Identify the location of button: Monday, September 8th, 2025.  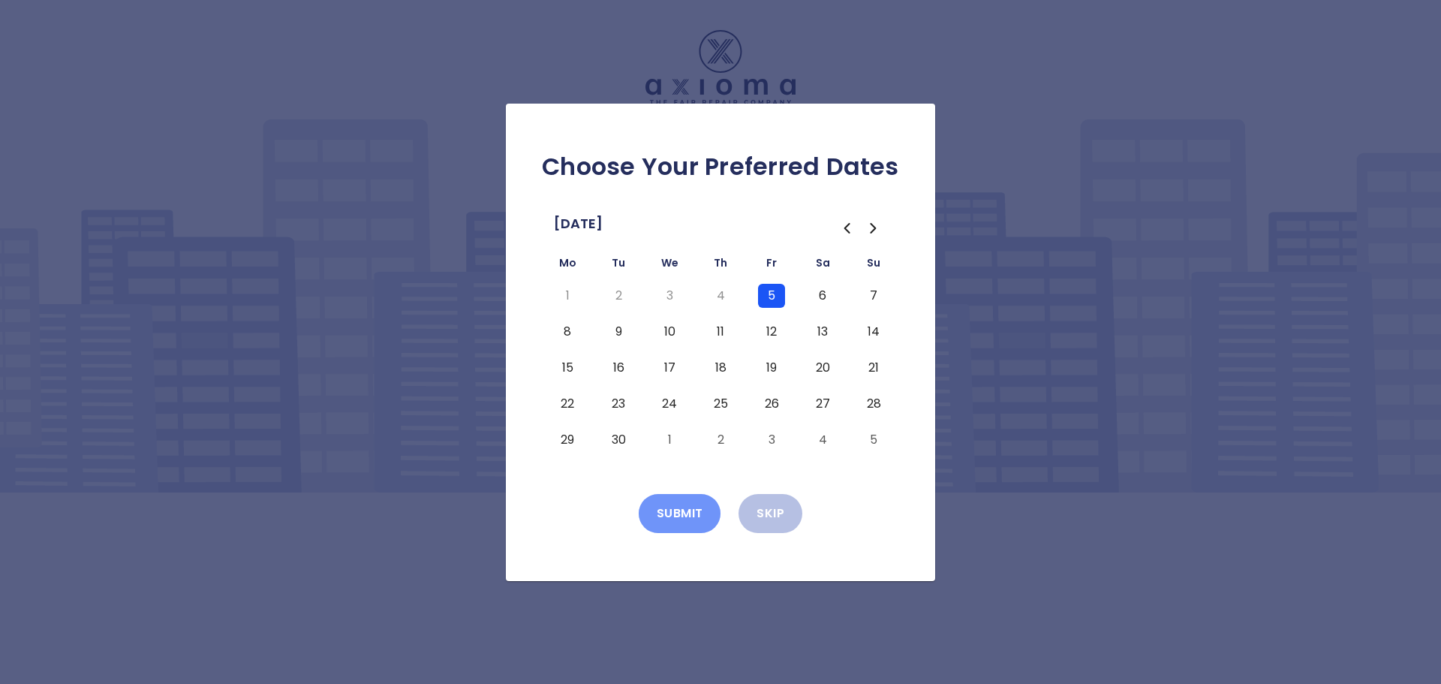
(567, 332).